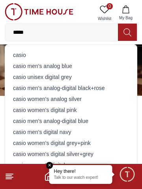  What do you see at coordinates (71, 66) in the screenshot?
I see `div: casio men's analog blue` at bounding box center [71, 66].